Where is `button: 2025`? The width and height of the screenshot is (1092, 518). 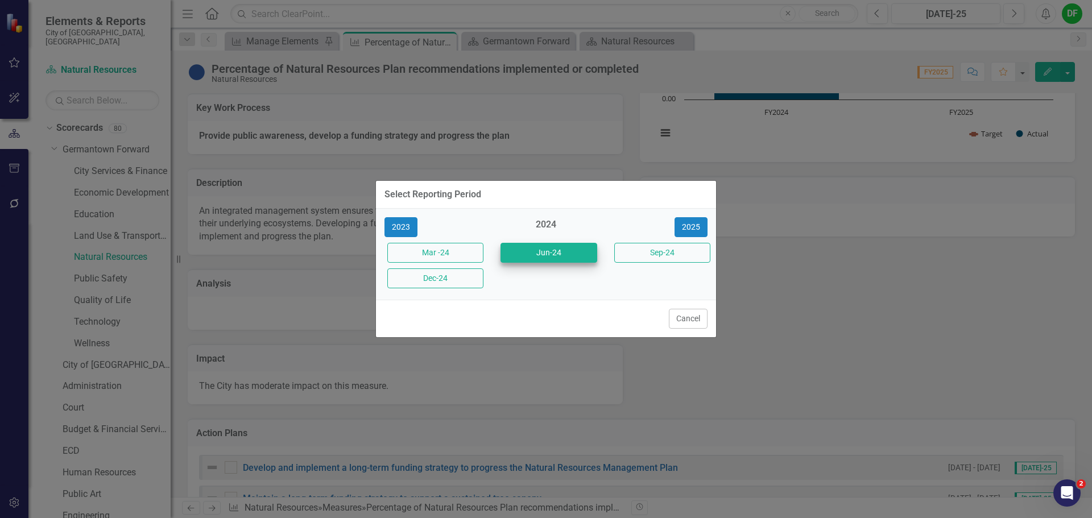 button: 2025 is located at coordinates (691, 227).